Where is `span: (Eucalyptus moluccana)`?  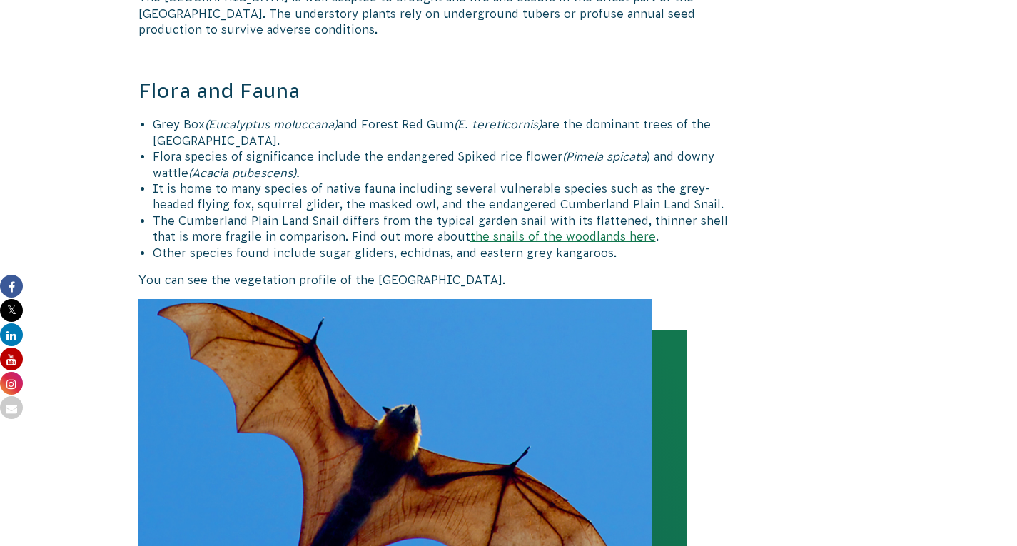 span: (Eucalyptus moluccana) is located at coordinates (271, 124).